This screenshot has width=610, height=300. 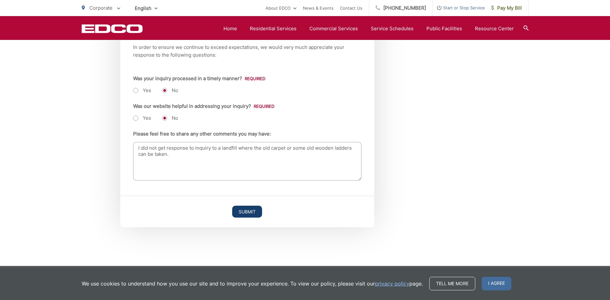 What do you see at coordinates (497, 283) in the screenshot?
I see `span: I agree` at bounding box center [497, 283].